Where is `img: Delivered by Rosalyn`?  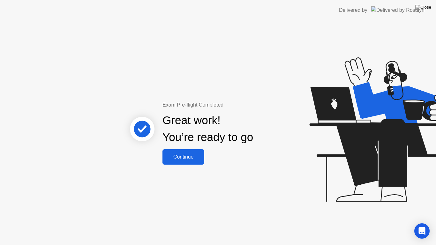
img: Delivered by Rosalyn is located at coordinates (398, 10).